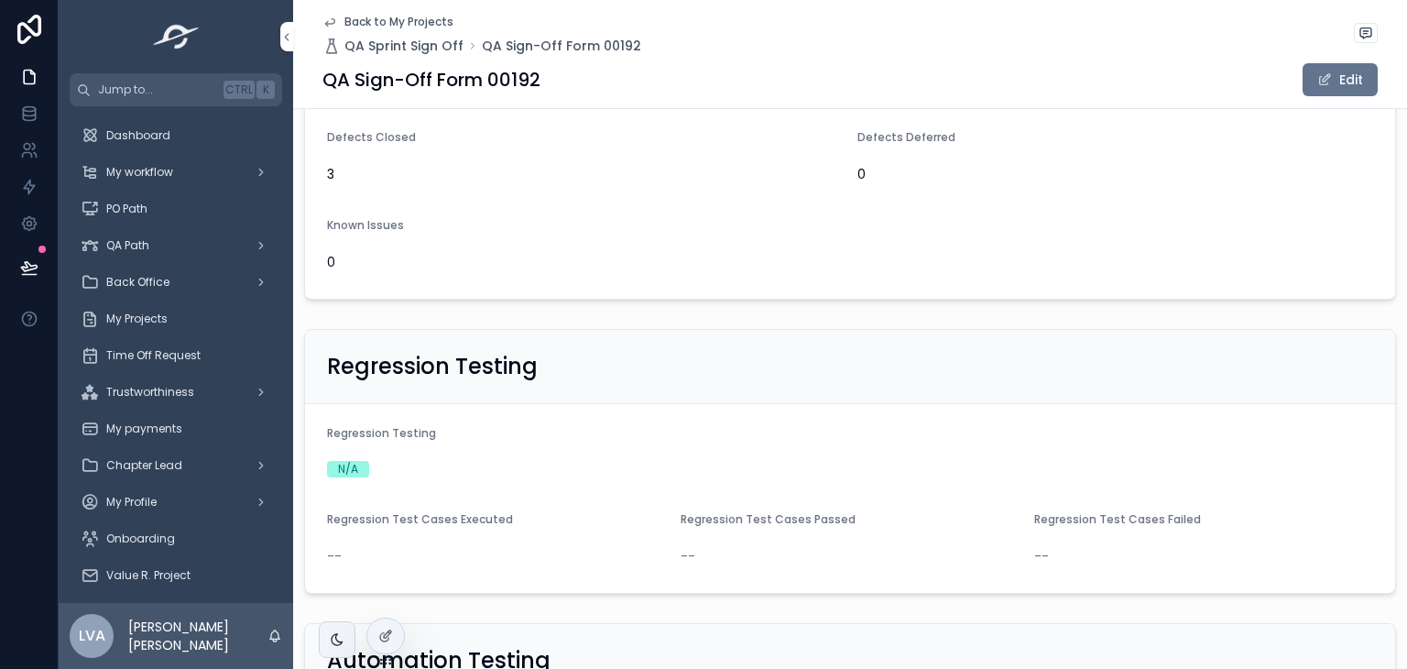 This screenshot has height=669, width=1407. What do you see at coordinates (176, 429) in the screenshot?
I see `a: My payments` at bounding box center [176, 429].